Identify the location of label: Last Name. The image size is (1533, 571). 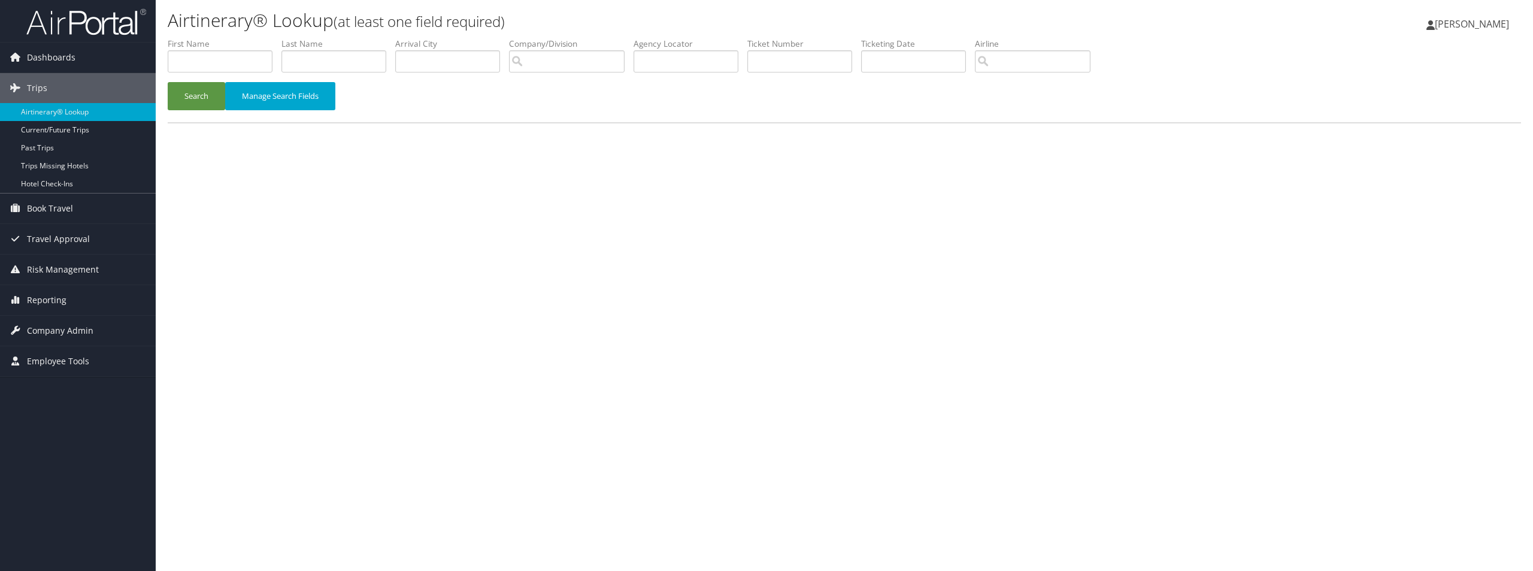
(338, 44).